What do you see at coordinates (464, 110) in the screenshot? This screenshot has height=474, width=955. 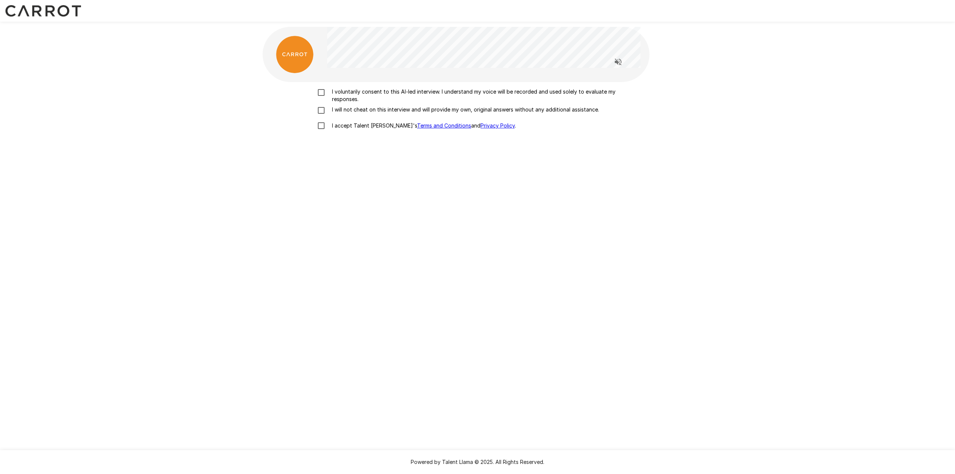 I see `p: I will not cheat on this interview and will provide my own, original answers without any addition...` at bounding box center [464, 110].